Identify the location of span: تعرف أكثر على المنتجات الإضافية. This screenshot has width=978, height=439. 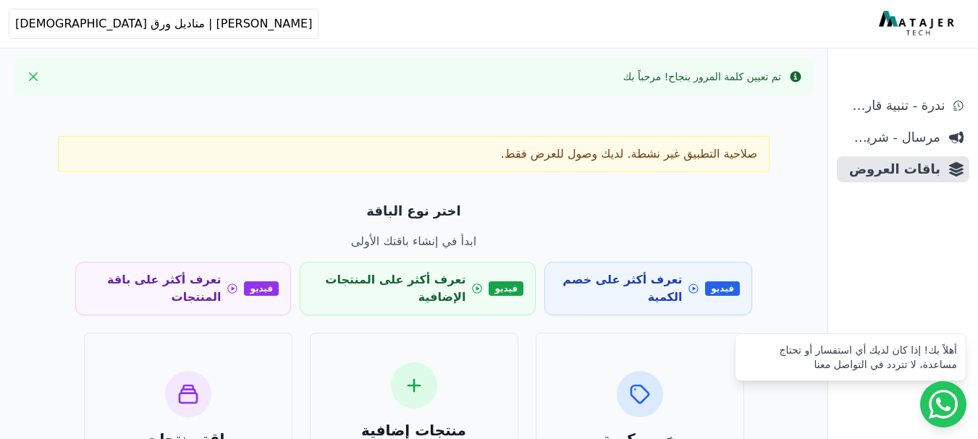
(389, 289).